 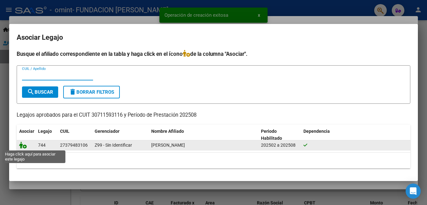 What do you see at coordinates (280, 145) in the screenshot?
I see `div: 202502 a 202508` at bounding box center [280, 145].